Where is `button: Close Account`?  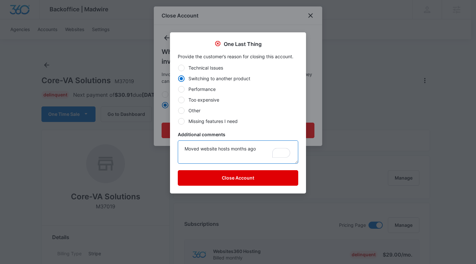
button: Close Account is located at coordinates (238, 178).